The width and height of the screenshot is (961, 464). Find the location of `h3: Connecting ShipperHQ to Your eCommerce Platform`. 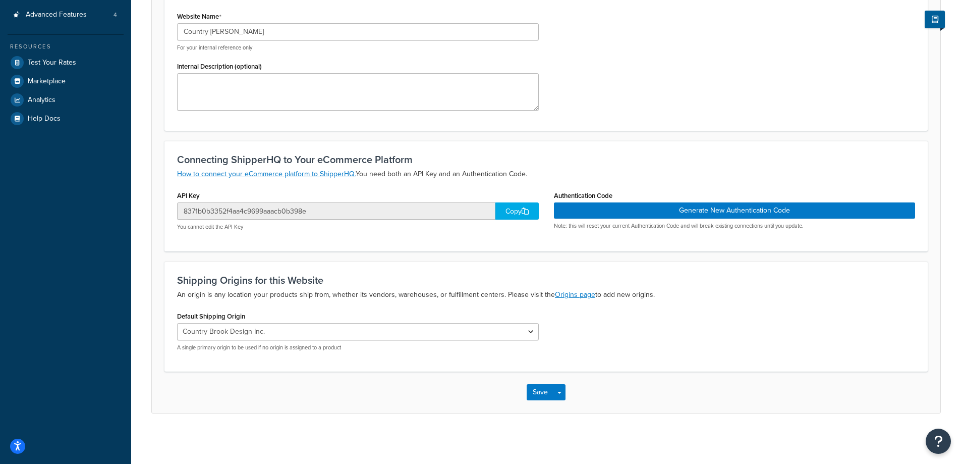

h3: Connecting ShipperHQ to Your eCommerce Platform is located at coordinates (546, 159).